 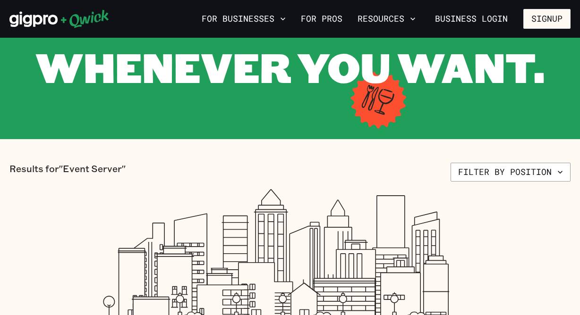 I want to click on button: For Businesses, so click(x=244, y=19).